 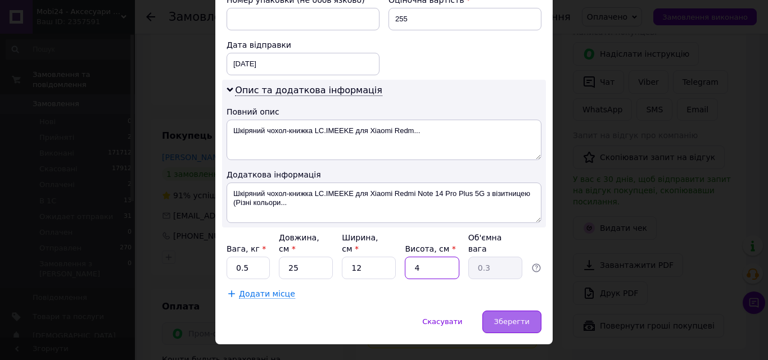 I want to click on label: Довжина, см, so click(x=299, y=243).